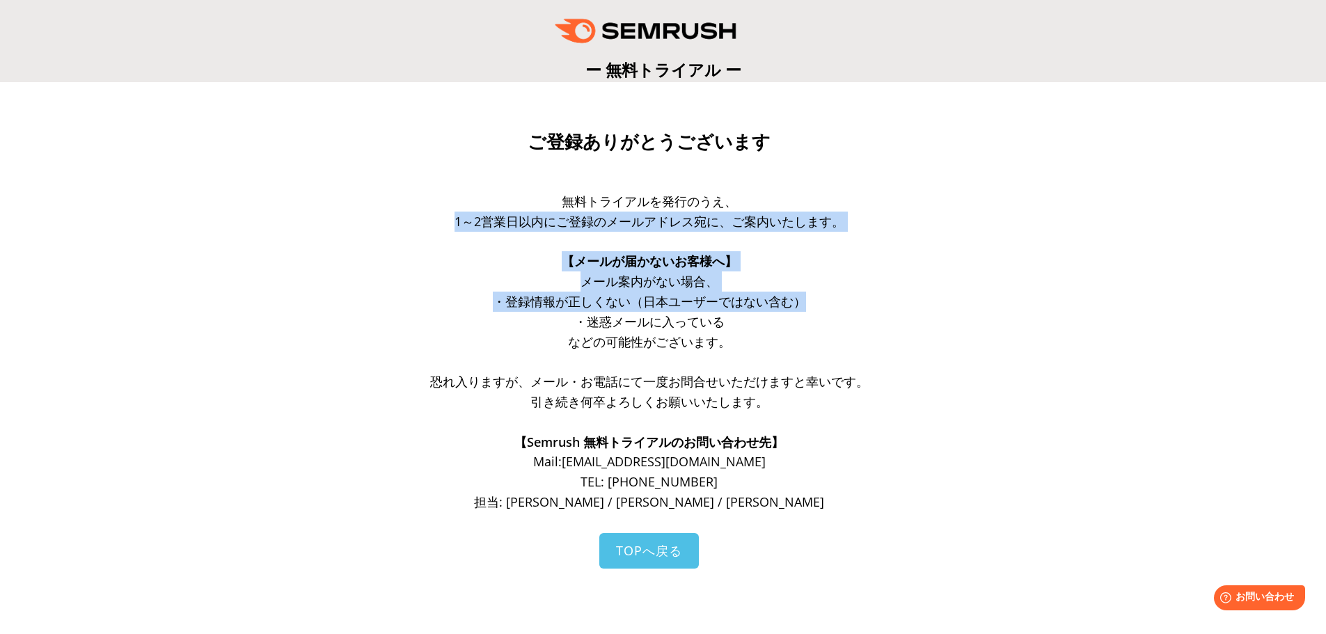 The height and width of the screenshot is (634, 1326). I want to click on span: 【Semrush 無料トライアルのお問い合わせ先】, so click(649, 442).